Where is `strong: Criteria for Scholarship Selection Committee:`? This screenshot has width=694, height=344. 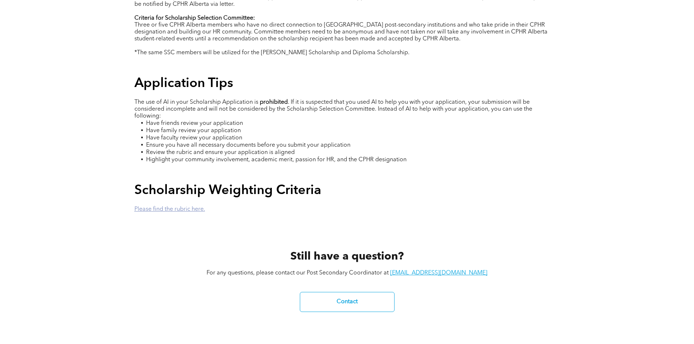
strong: Criteria for Scholarship Selection Committee: is located at coordinates (194, 18).